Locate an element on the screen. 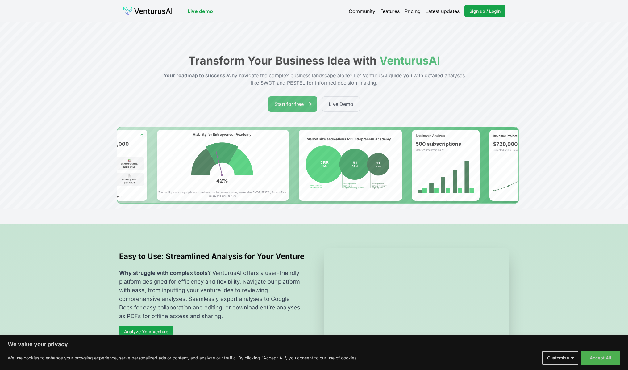 This screenshot has width=628, height=370. a: Analyze Your Venture is located at coordinates (146, 331).